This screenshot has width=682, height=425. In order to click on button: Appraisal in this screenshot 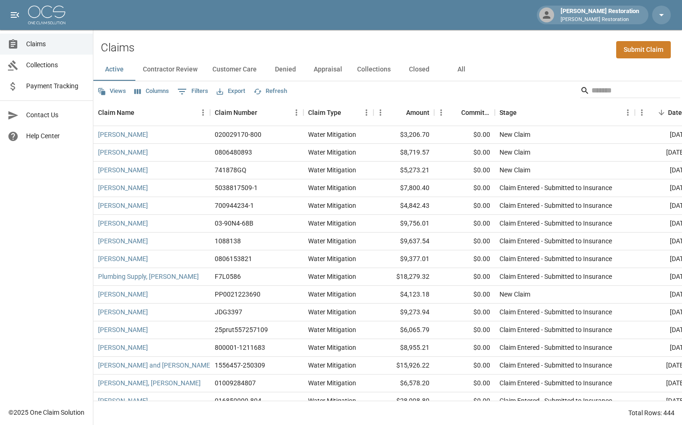, I will do `click(328, 70)`.